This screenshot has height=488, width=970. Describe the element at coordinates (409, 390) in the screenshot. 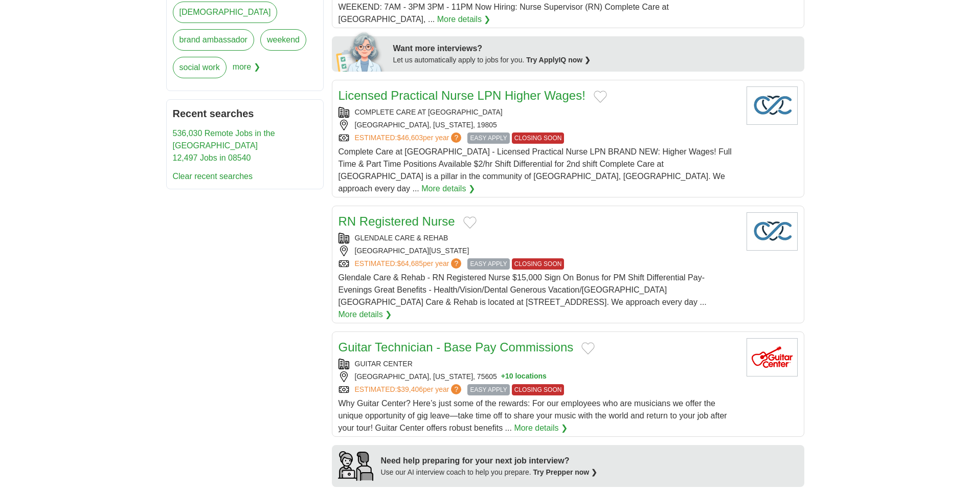

I see `a: ESTIMATED:$39,406per year?` at that location.